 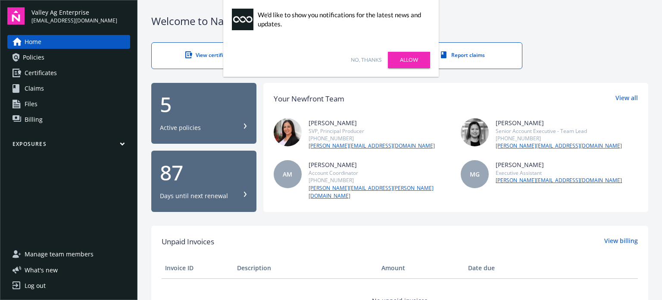 I want to click on a: View certificates, so click(x=211, y=56).